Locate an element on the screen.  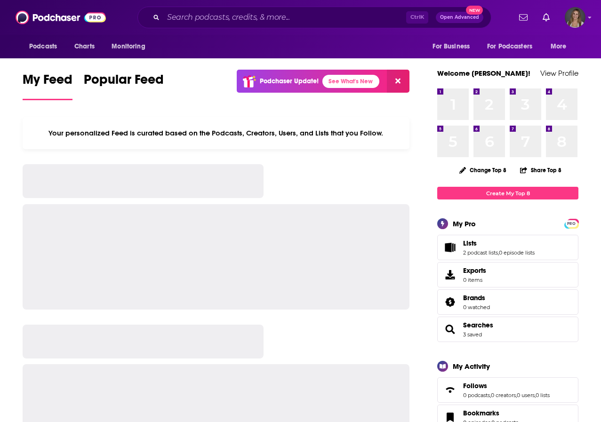
a: Podchaser - Follow, Share and Rate Podcasts is located at coordinates (61, 17).